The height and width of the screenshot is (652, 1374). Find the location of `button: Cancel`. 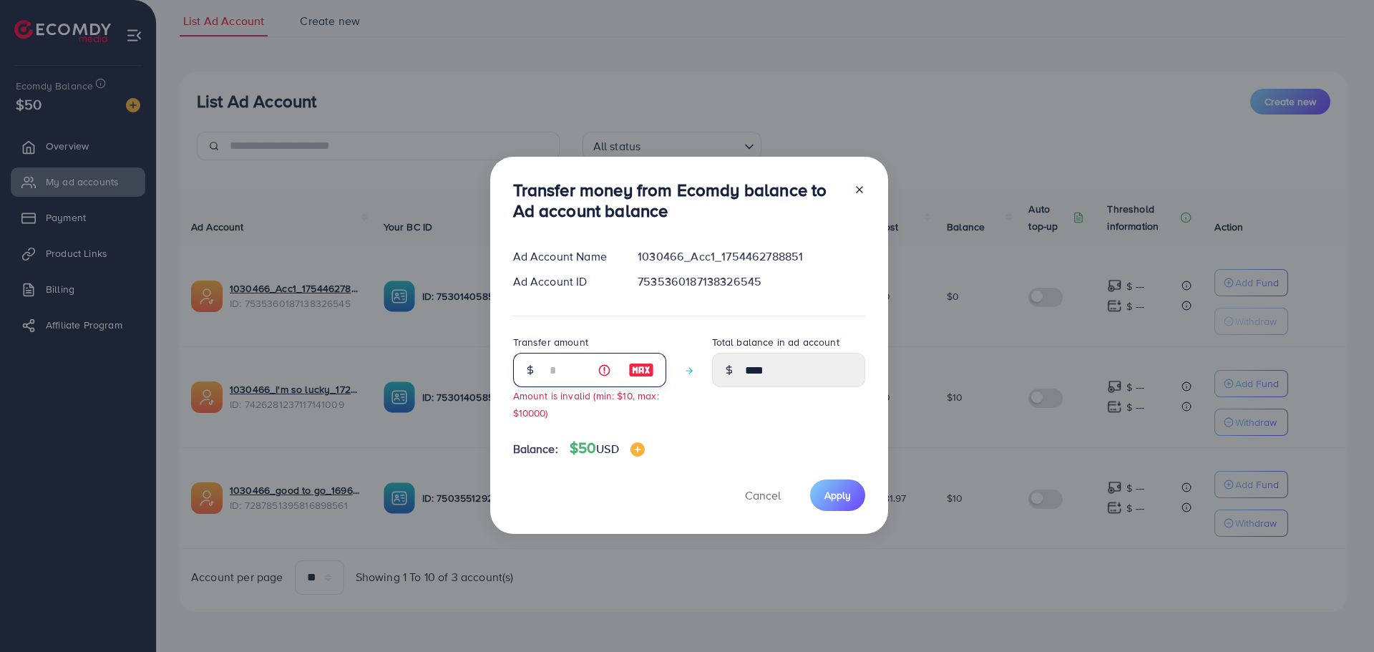

button: Cancel is located at coordinates (763, 495).